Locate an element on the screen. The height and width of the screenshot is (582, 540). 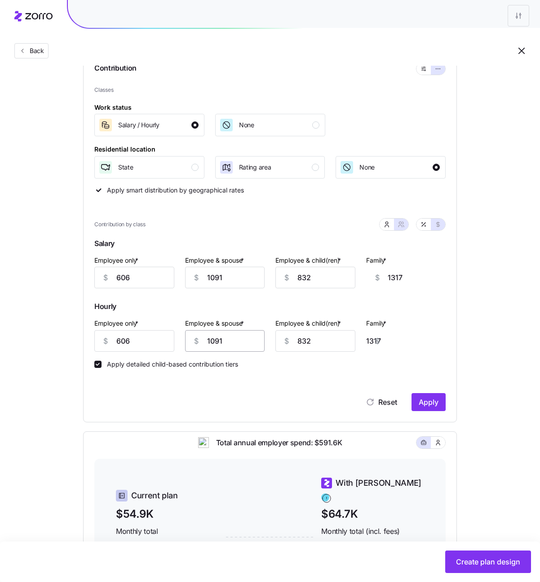
span: Apply is located at coordinates (429, 402).